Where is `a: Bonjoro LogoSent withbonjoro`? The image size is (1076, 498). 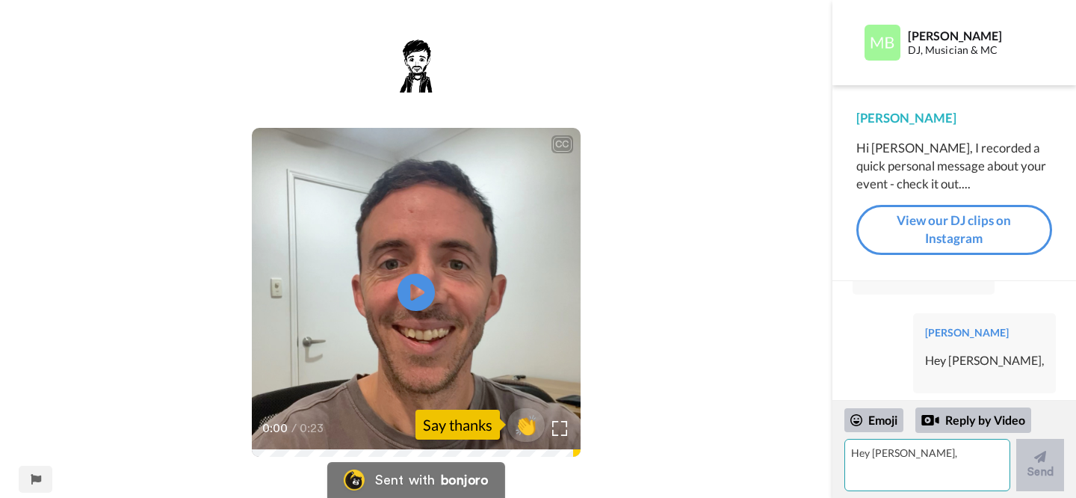 a: Bonjoro LogoSent withbonjoro is located at coordinates (416, 480).